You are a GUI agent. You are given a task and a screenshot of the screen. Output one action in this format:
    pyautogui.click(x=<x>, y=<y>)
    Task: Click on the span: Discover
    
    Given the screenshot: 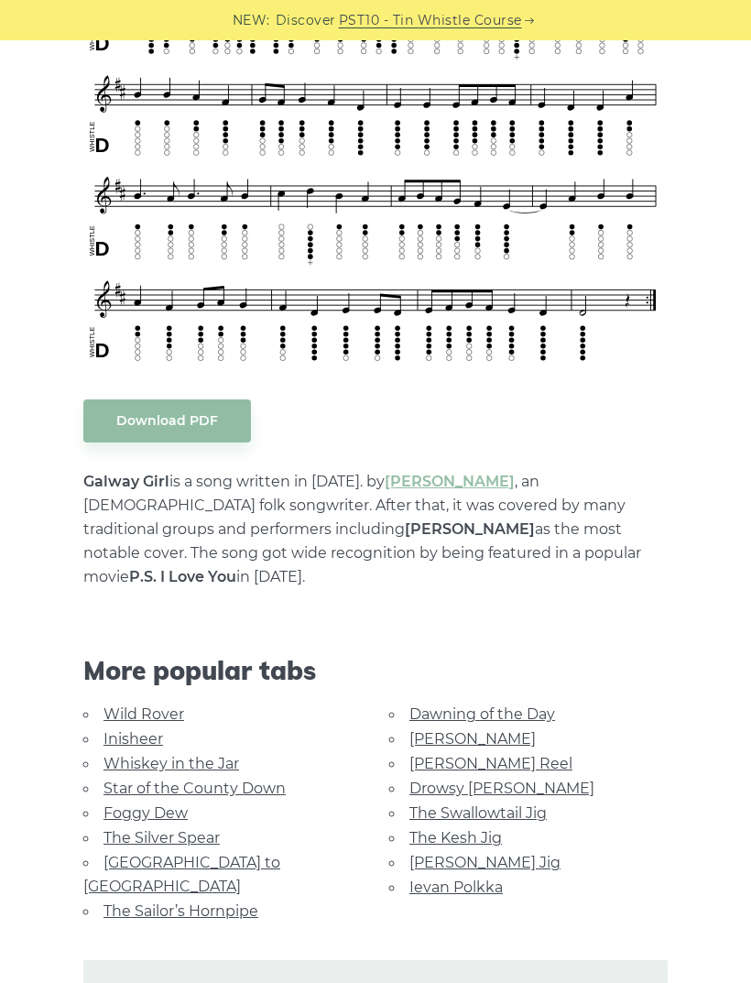 What is the action you would take?
    pyautogui.click(x=306, y=20)
    